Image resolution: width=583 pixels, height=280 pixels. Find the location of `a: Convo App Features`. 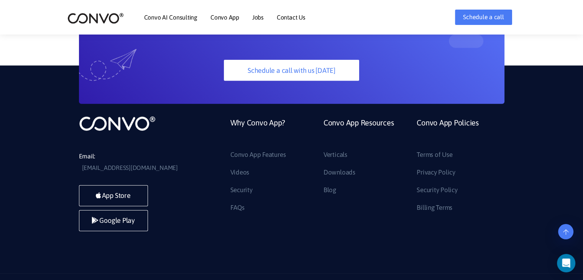

a: Convo App Features is located at coordinates (258, 155).